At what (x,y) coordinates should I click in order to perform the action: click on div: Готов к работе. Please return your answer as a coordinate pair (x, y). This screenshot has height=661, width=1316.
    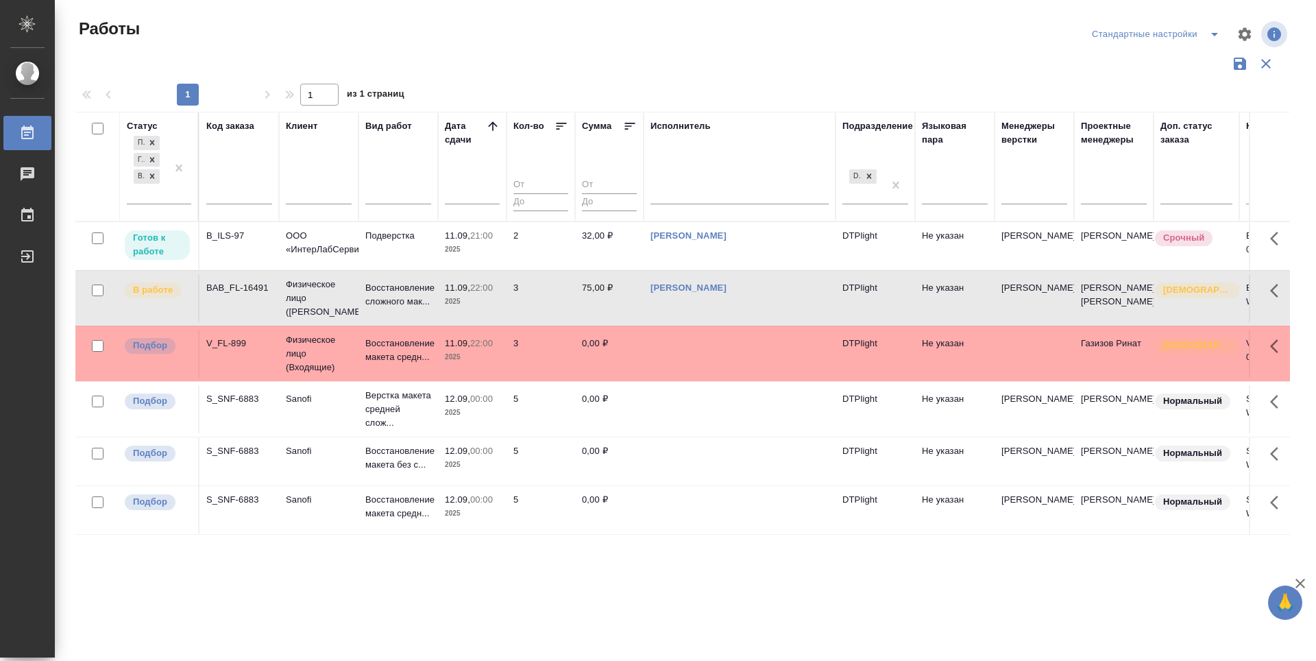
    Looking at the image, I should click on (139, 160).